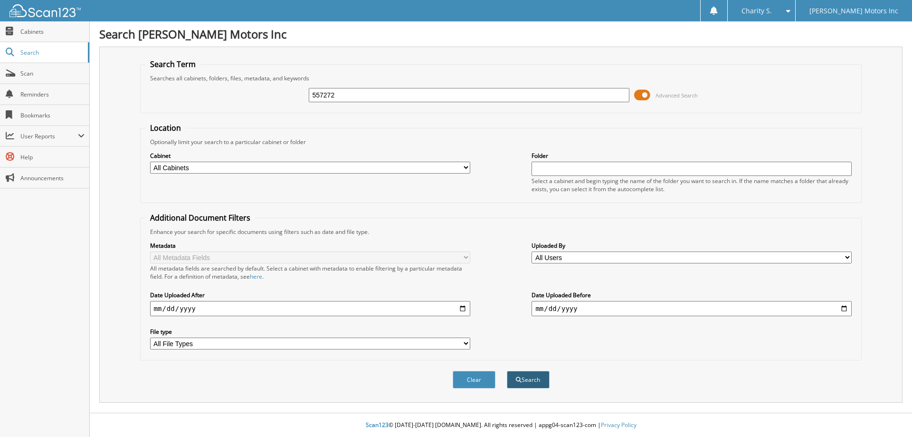 This screenshot has height=437, width=912. I want to click on input: end, so click(692, 308).